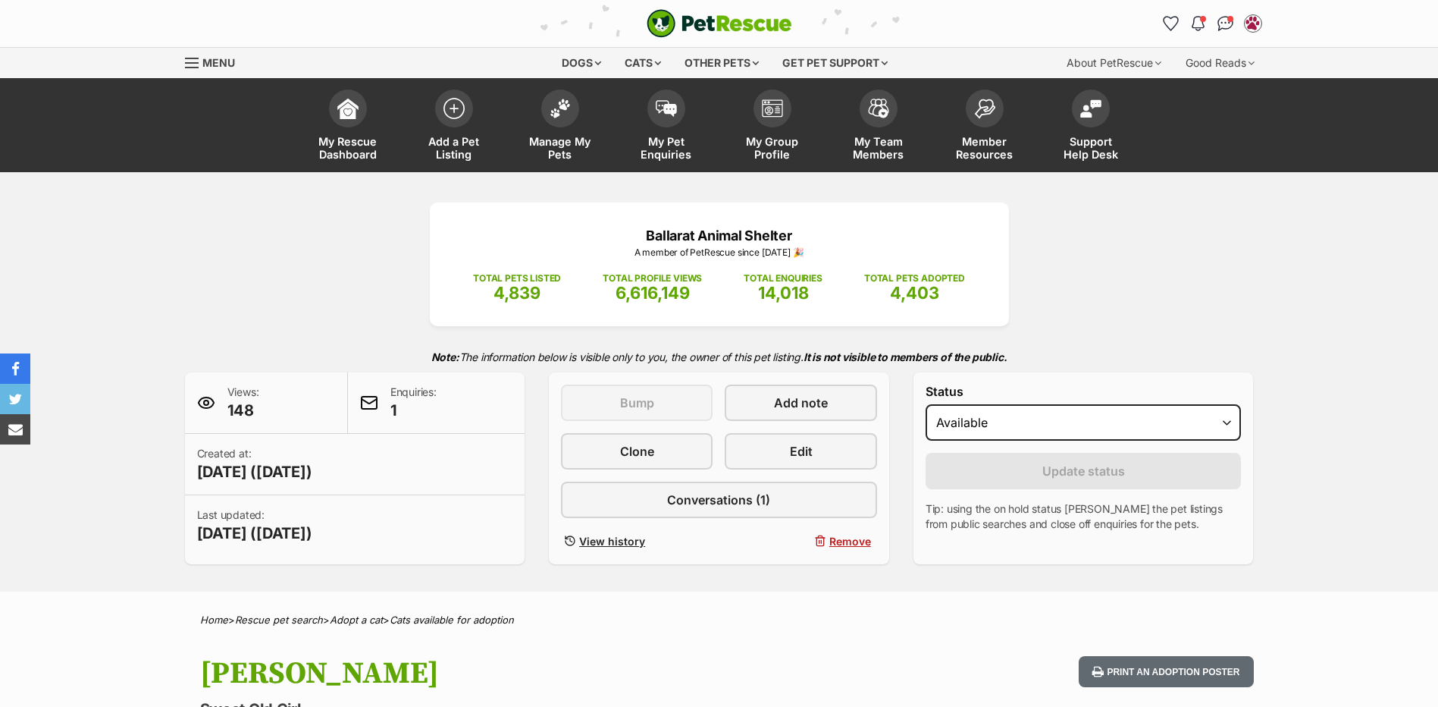 The image size is (1438, 707). I want to click on a: My Rescue Dashboard, so click(348, 127).